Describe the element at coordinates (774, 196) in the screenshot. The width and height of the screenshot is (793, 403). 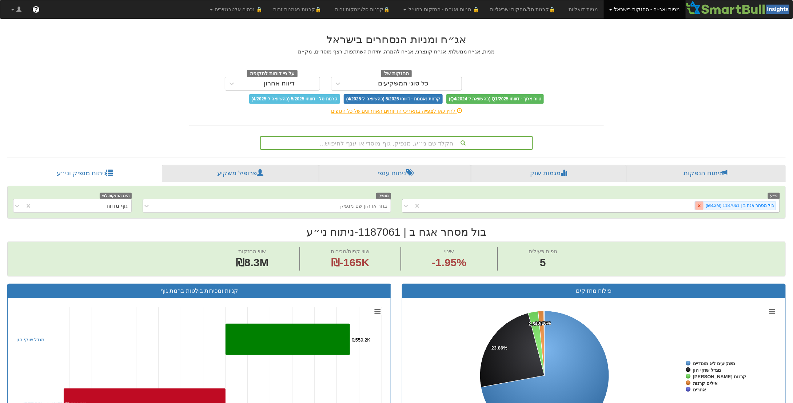
I see `span: ני״ע` at that location.